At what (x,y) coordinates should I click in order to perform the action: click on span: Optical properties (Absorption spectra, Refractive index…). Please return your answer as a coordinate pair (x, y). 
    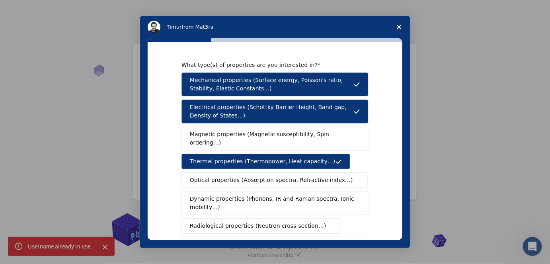
    Looking at the image, I should click on (271, 180).